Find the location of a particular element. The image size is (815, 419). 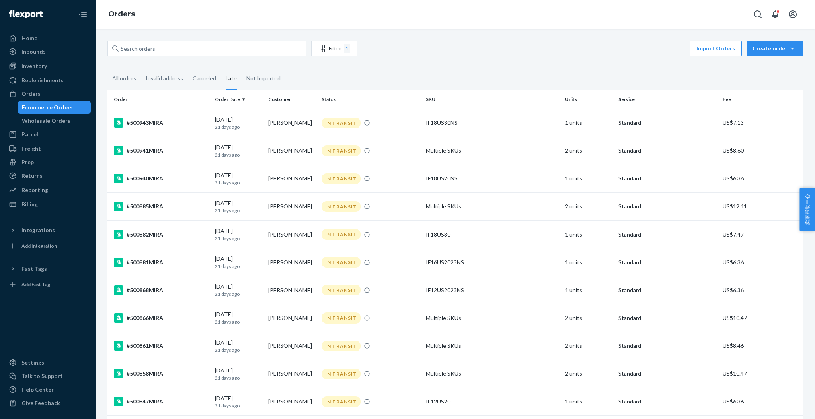

a: Ecommerce Orders is located at coordinates (55, 107).